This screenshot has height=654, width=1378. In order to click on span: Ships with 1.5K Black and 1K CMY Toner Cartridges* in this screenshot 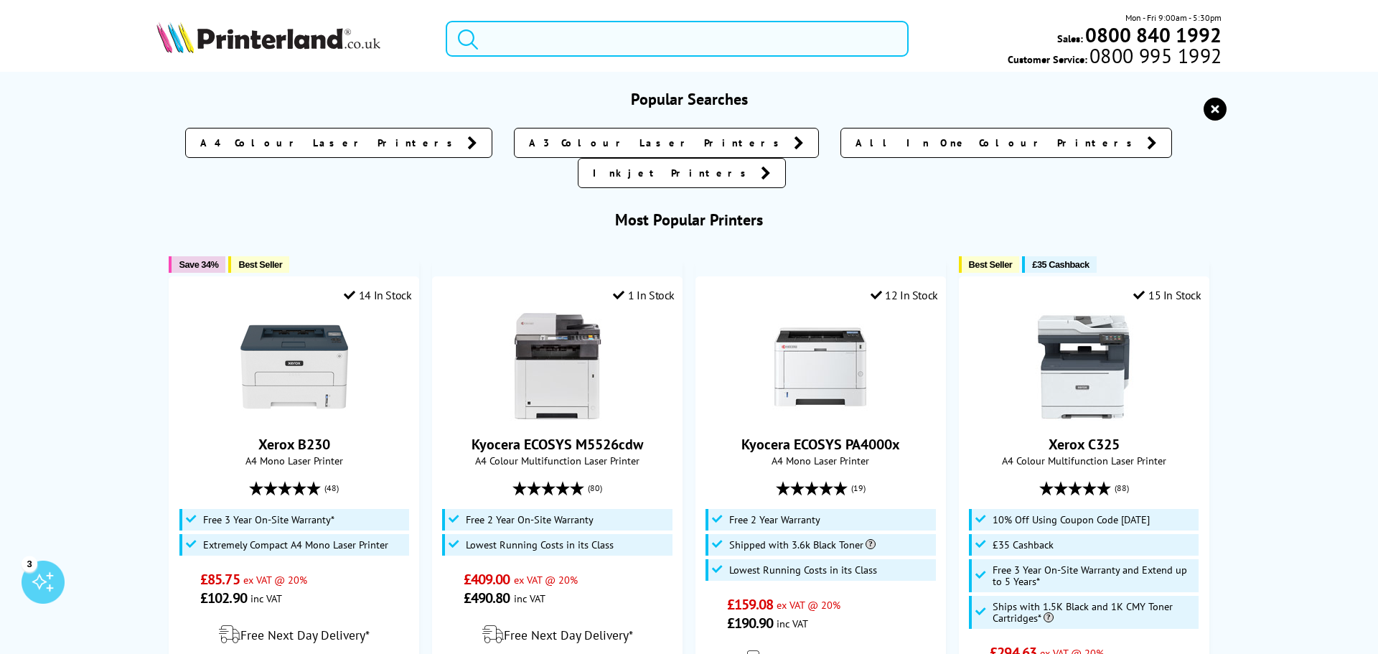, I will do `click(1094, 612)`.